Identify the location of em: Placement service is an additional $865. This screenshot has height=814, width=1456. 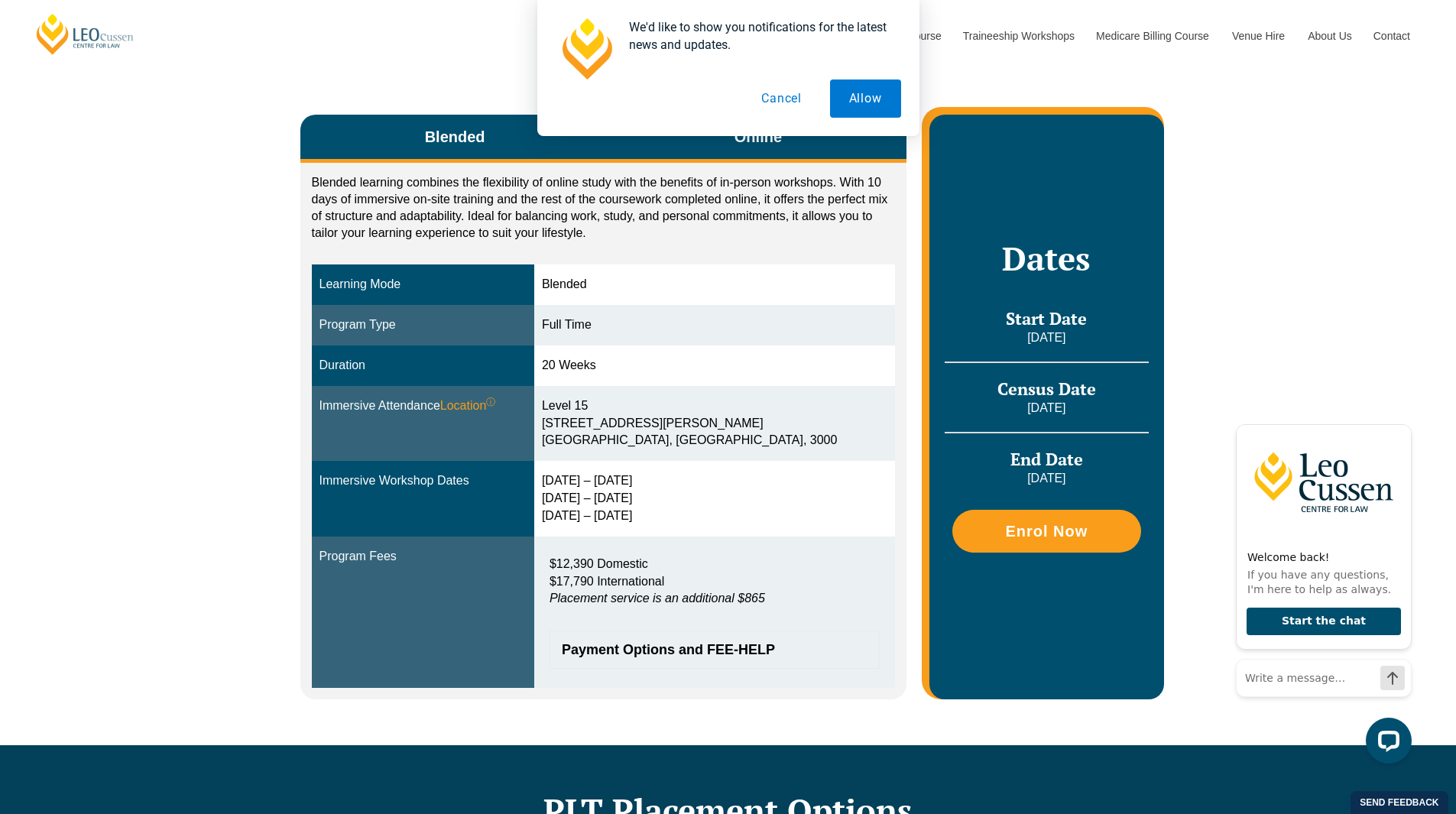
(658, 598).